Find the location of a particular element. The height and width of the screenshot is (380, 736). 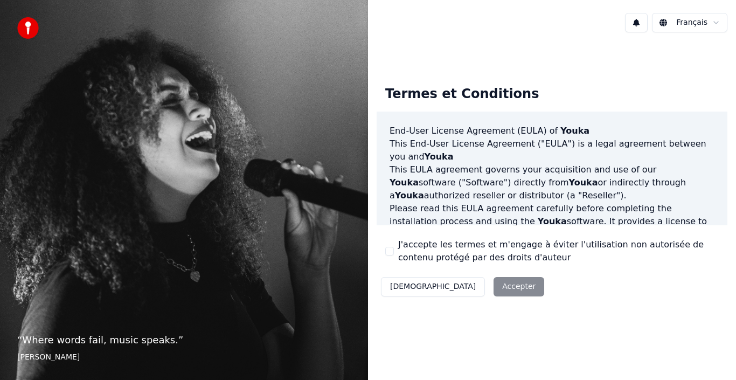

p: This EULA agreement governs your acquisition and use of our software ("Software") directly from o... is located at coordinates (552, 183).